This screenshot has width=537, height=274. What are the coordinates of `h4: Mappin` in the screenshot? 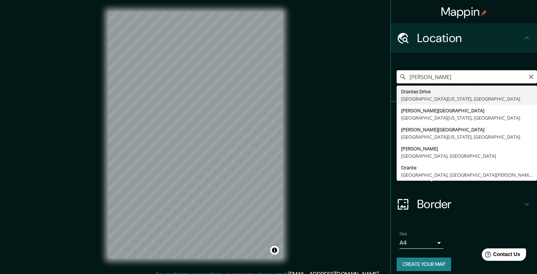 It's located at (464, 12).